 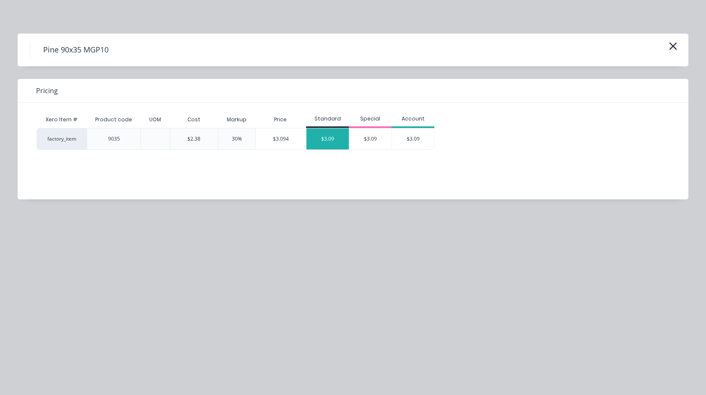 What do you see at coordinates (75, 50) in the screenshot?
I see `h4: Pine 90x35 MGP10` at bounding box center [75, 50].